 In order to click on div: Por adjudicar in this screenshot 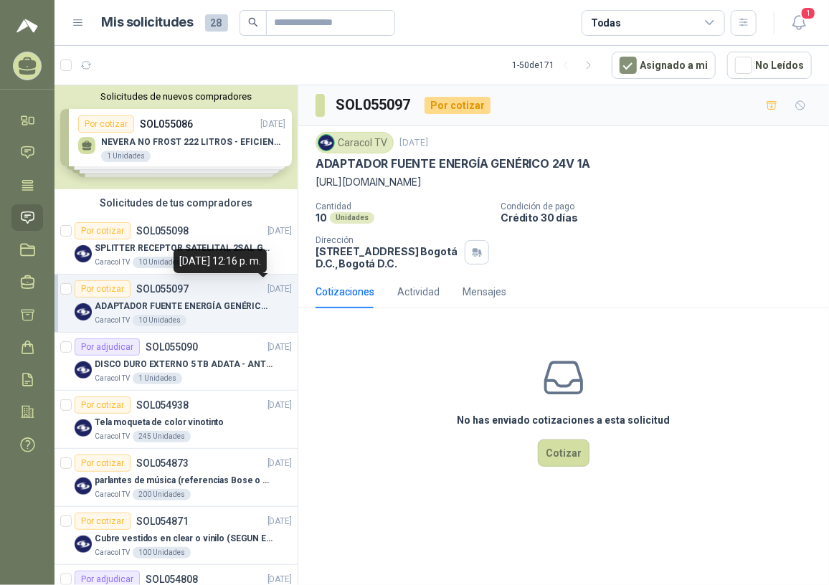, I will do `click(107, 347)`.